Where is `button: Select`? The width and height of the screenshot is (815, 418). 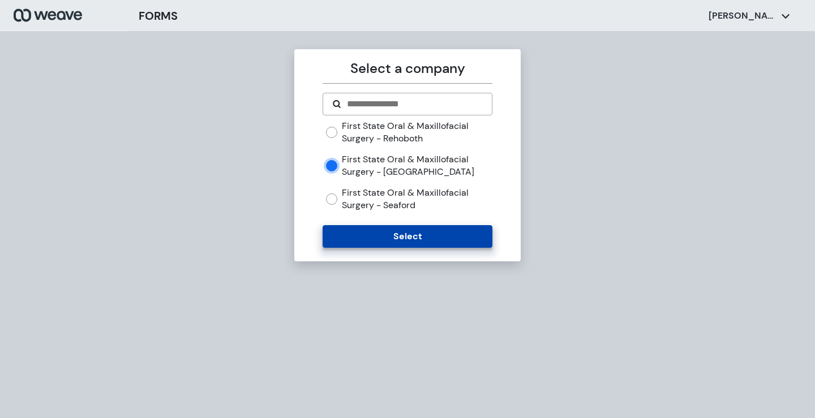
button: Select is located at coordinates (407, 236).